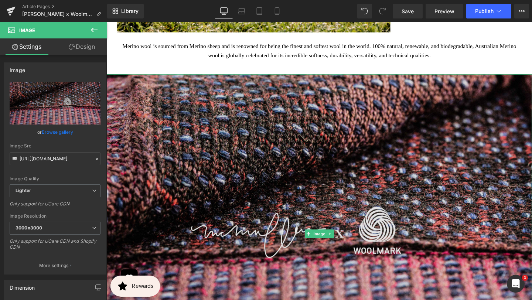  Describe the element at coordinates (34, 11) in the screenshot. I see `span: Rewards` at that location.